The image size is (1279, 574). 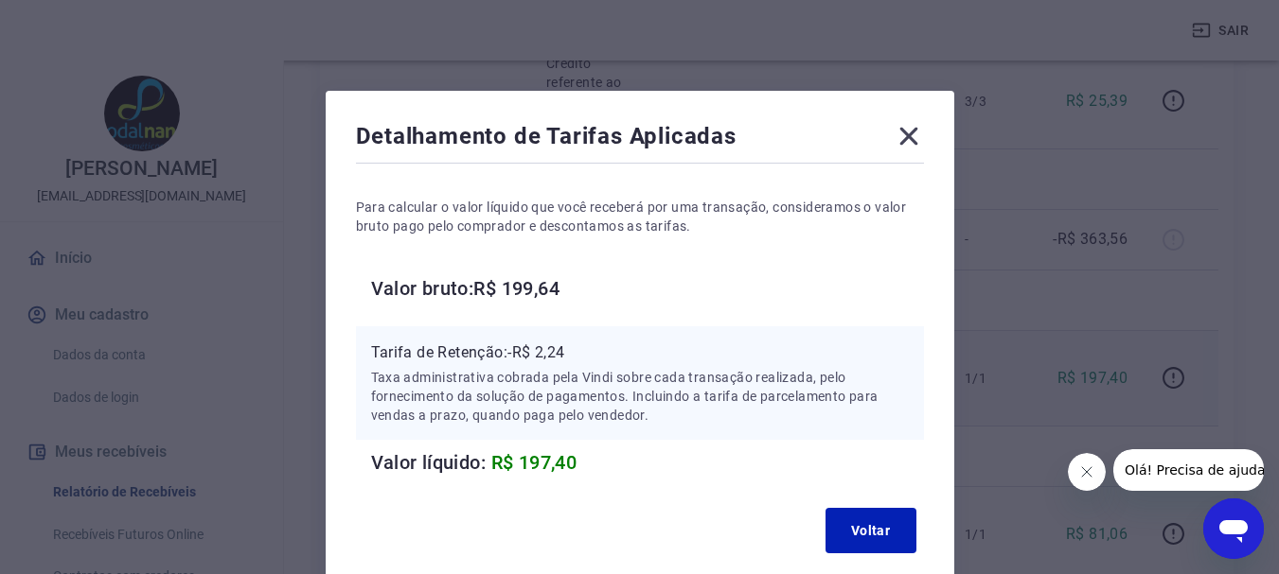 I want to click on button: Voltar, so click(x=871, y=531).